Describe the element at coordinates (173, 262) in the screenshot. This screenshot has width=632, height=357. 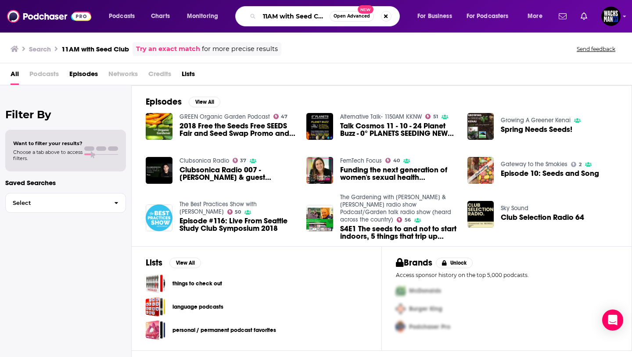
I see `a: ListsView All` at that location.